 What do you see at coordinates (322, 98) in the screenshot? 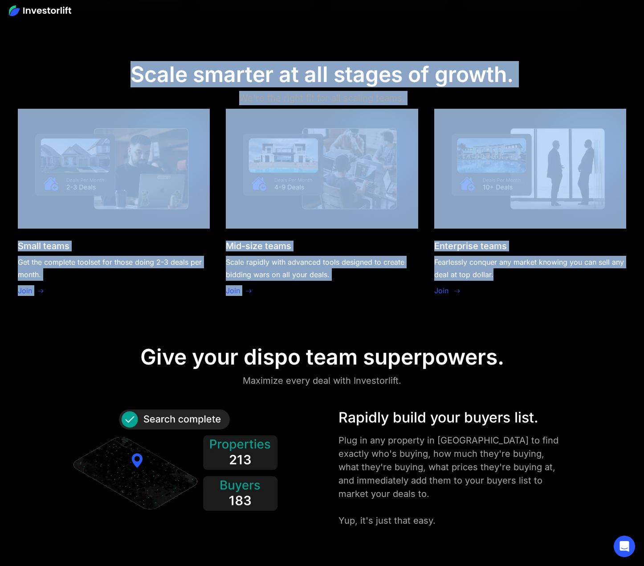
I see `div: We're the right fit for all scaling teams.` at bounding box center [322, 98].